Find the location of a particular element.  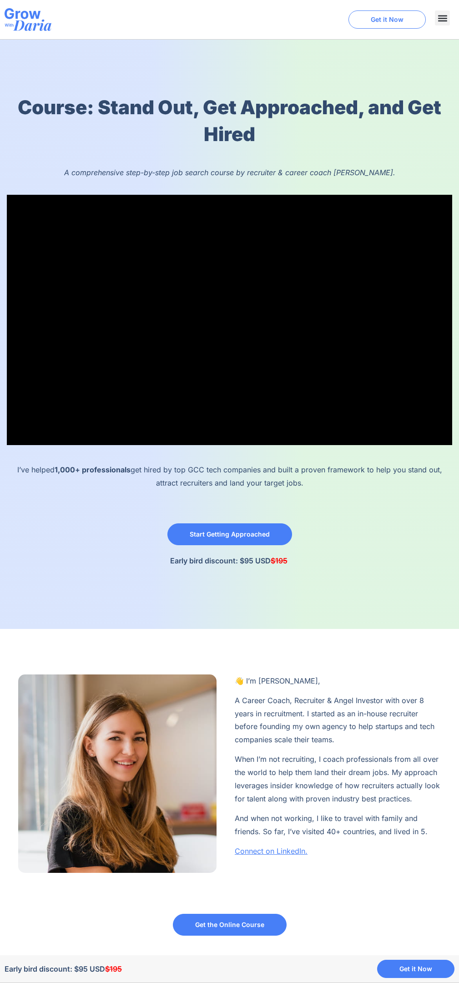

a: Start Getting Approached is located at coordinates (230, 534).